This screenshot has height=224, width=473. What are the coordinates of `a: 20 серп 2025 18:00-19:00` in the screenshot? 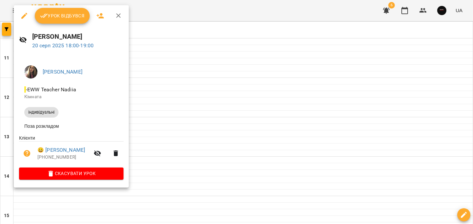 It's located at (63, 45).